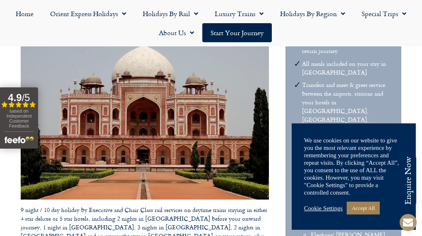  I want to click on nav: Menu, so click(211, 23).